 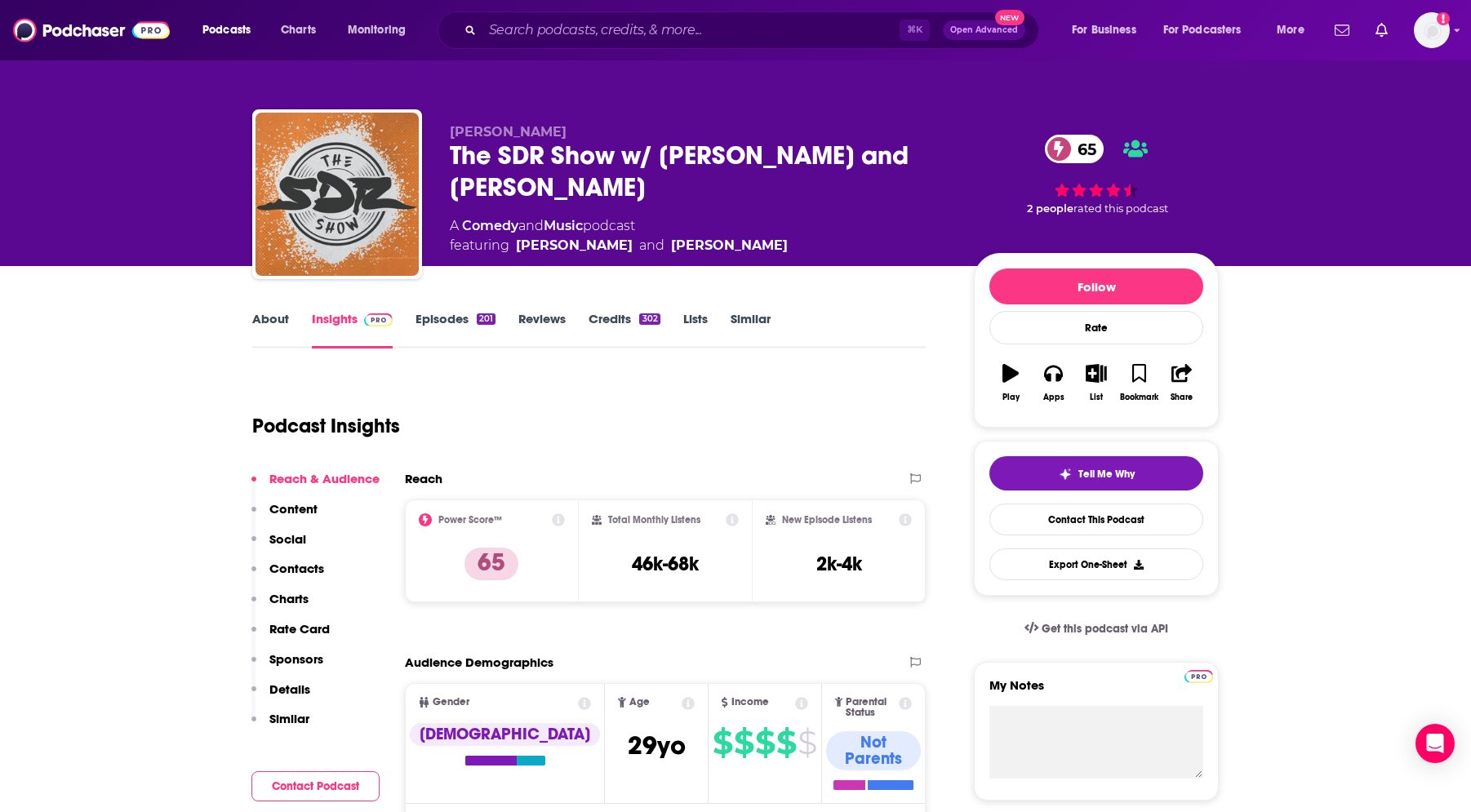 I want to click on img: The SDR Show w/ Ralph Sutton and Aaron Berg, so click(x=337, y=194).